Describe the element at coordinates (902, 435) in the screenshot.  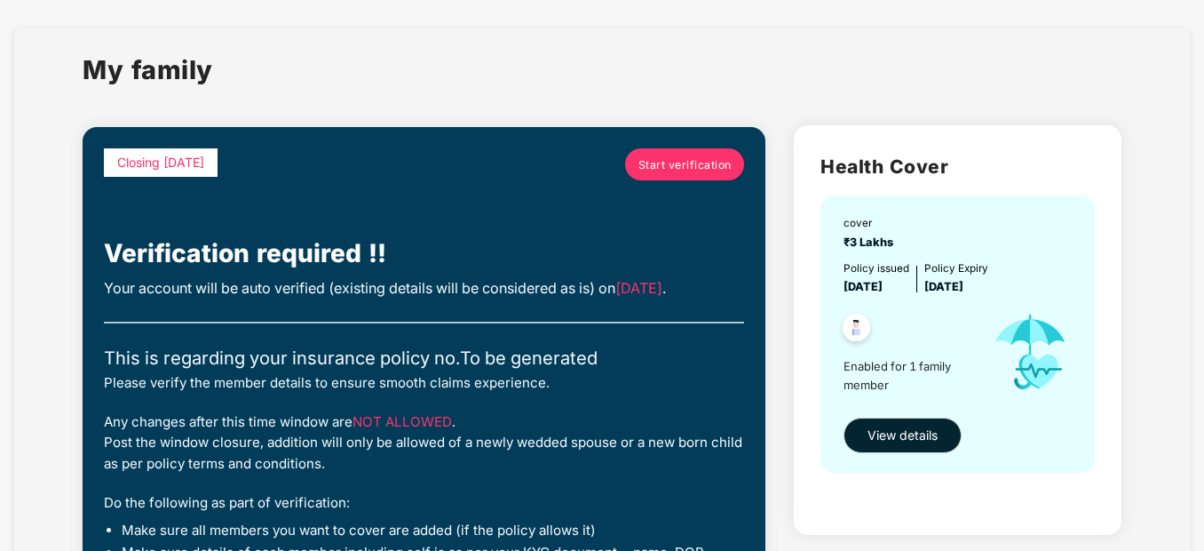
I see `button: View details` at that location.